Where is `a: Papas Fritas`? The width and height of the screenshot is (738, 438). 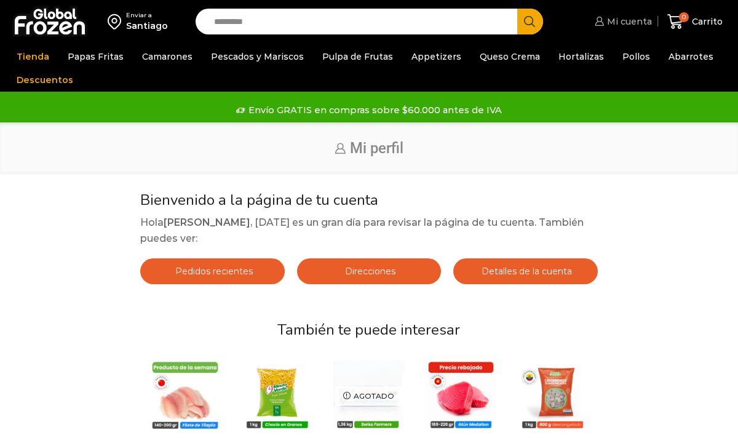
a: Papas Fritas is located at coordinates (95, 57).